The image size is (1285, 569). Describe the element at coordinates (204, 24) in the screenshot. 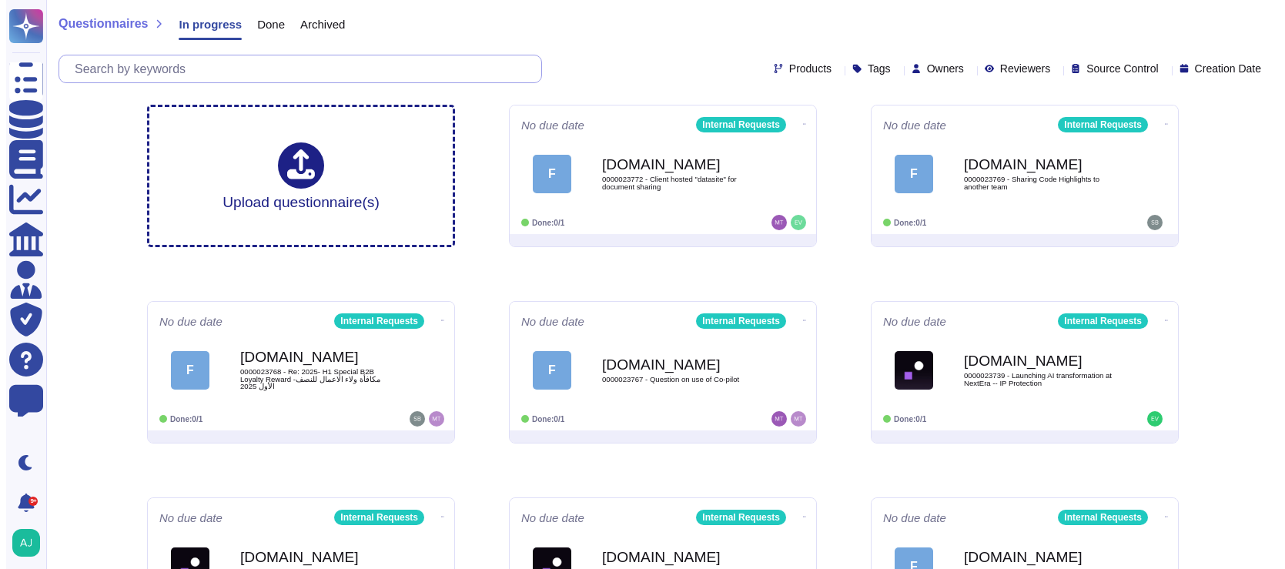

I see `span: In progress` at that location.